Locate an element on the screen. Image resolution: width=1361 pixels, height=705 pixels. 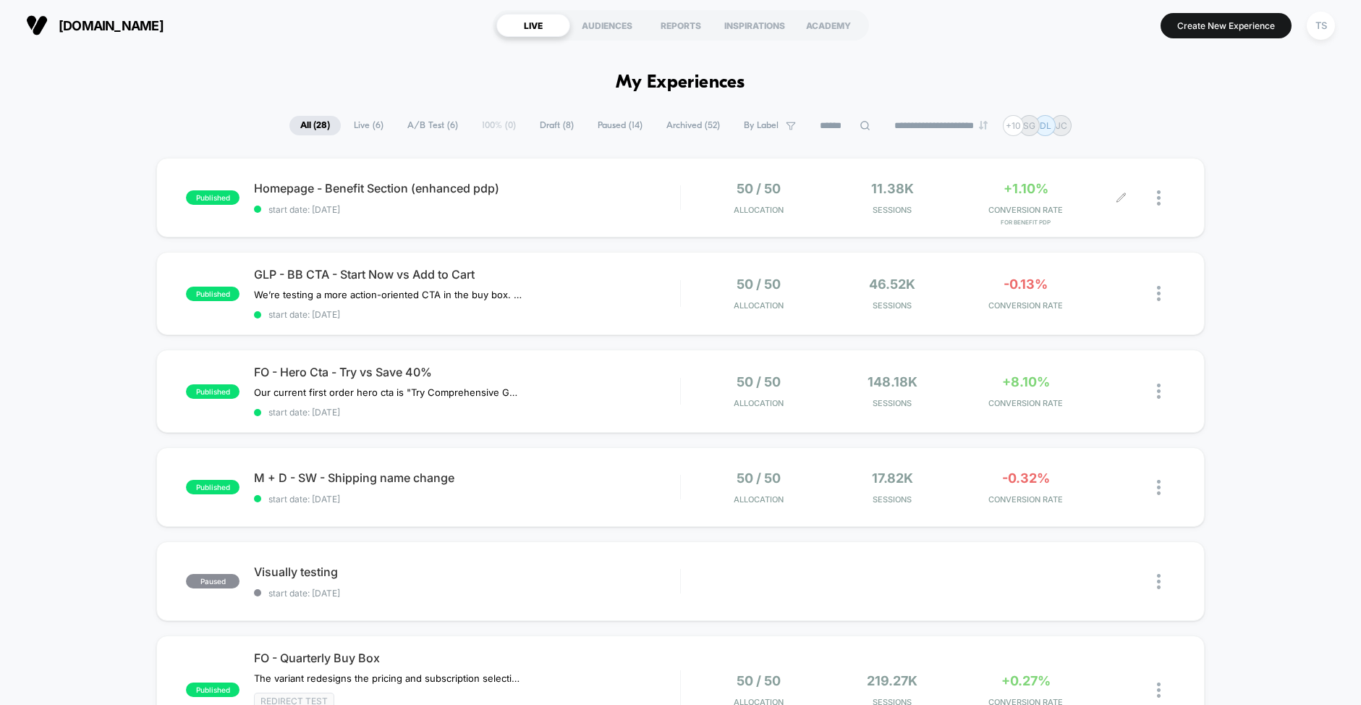
span: A/B Test ( 6 ) is located at coordinates (433, 125).